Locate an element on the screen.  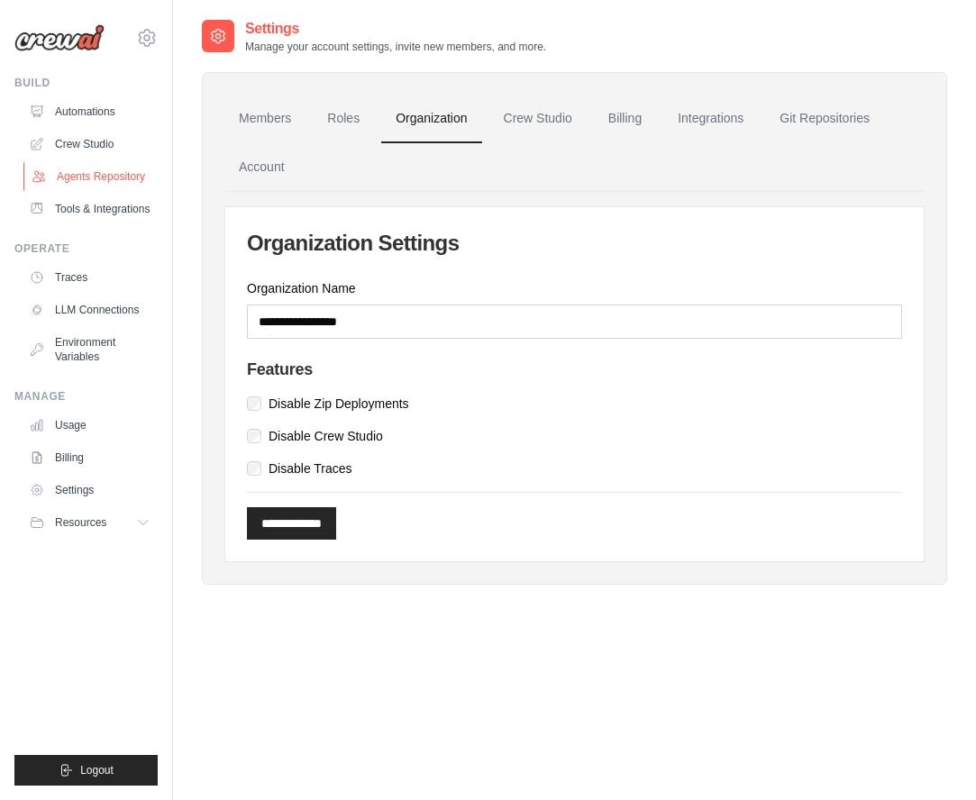
p: Manage your account settings, invite new members, and more. is located at coordinates (396, 47).